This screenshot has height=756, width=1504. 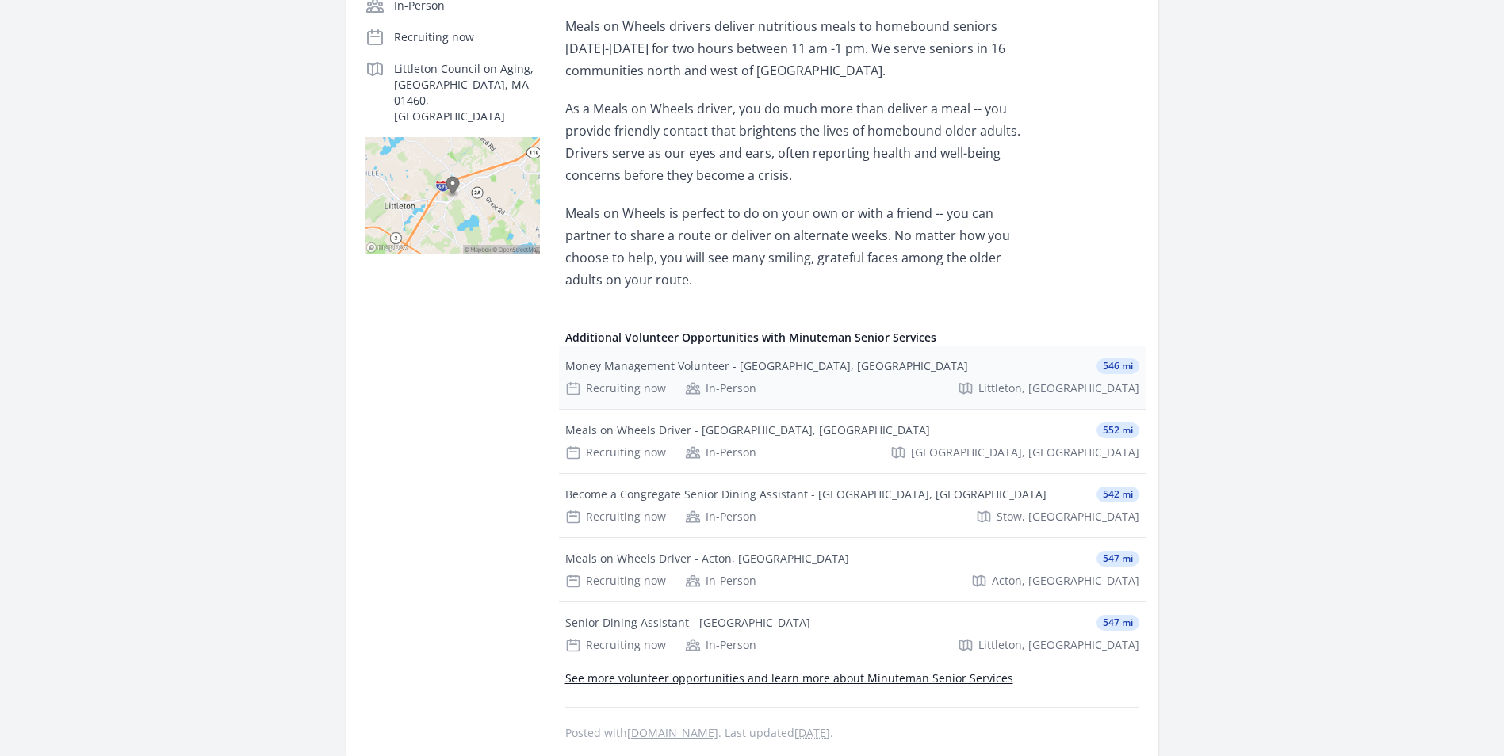 What do you see at coordinates (852, 733) in the screenshot?
I see `p: Posted with . Last updated .` at bounding box center [852, 733].